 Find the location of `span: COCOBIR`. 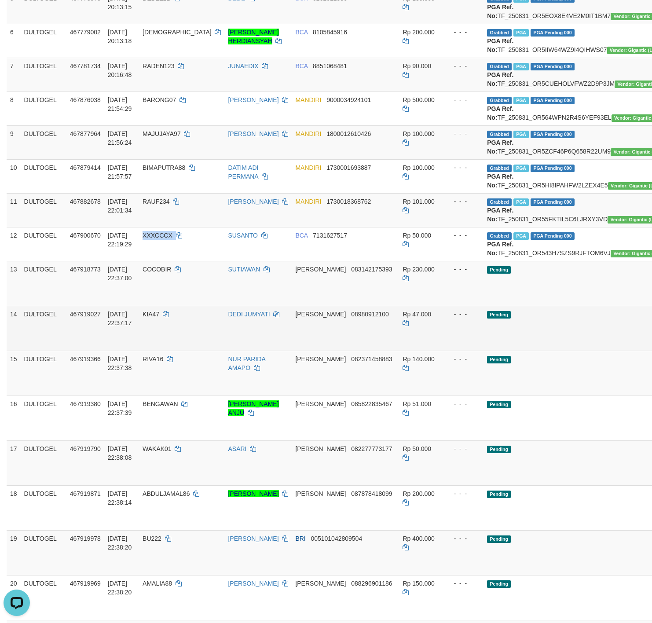

span: COCOBIR is located at coordinates (157, 269).